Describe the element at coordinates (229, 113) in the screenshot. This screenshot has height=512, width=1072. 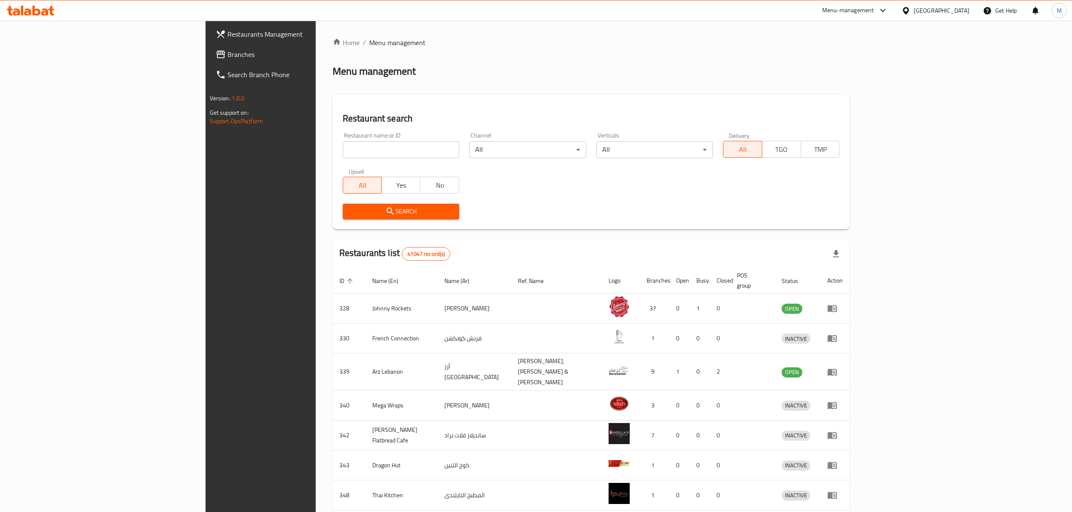
I see `span: Get support on:` at that location.